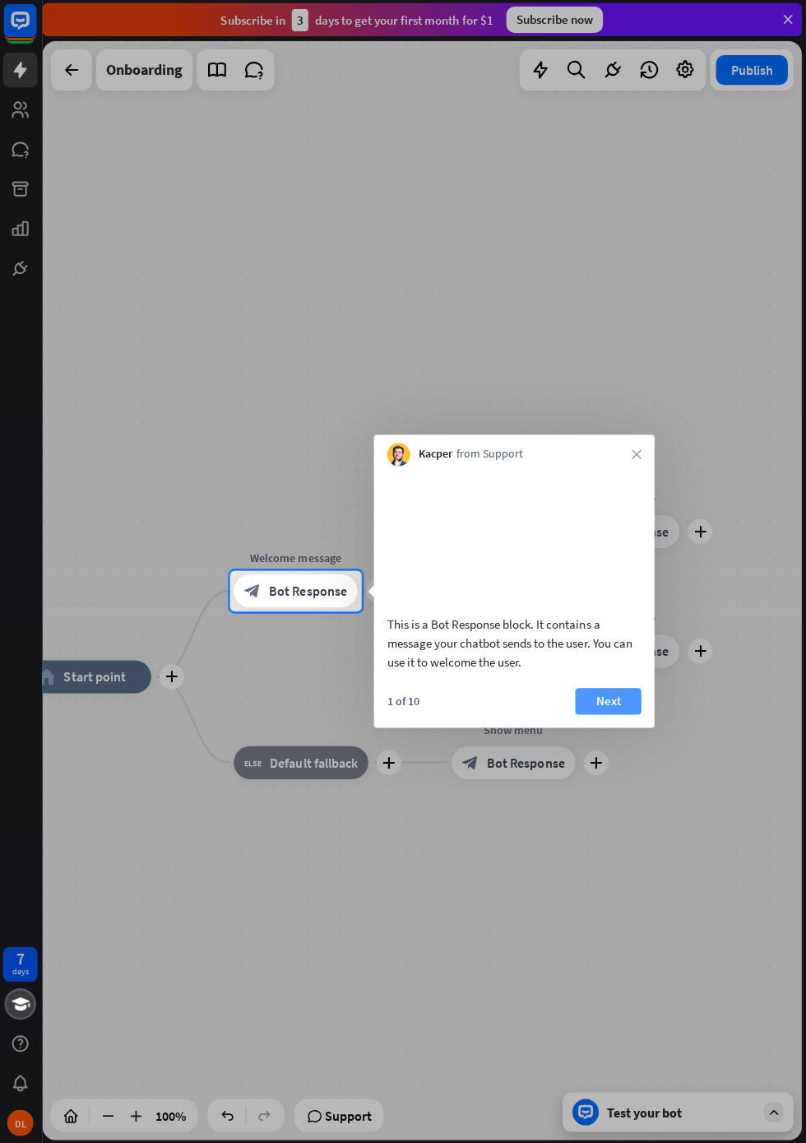  Describe the element at coordinates (489, 455) in the screenshot. I see `span: from Support` at that location.